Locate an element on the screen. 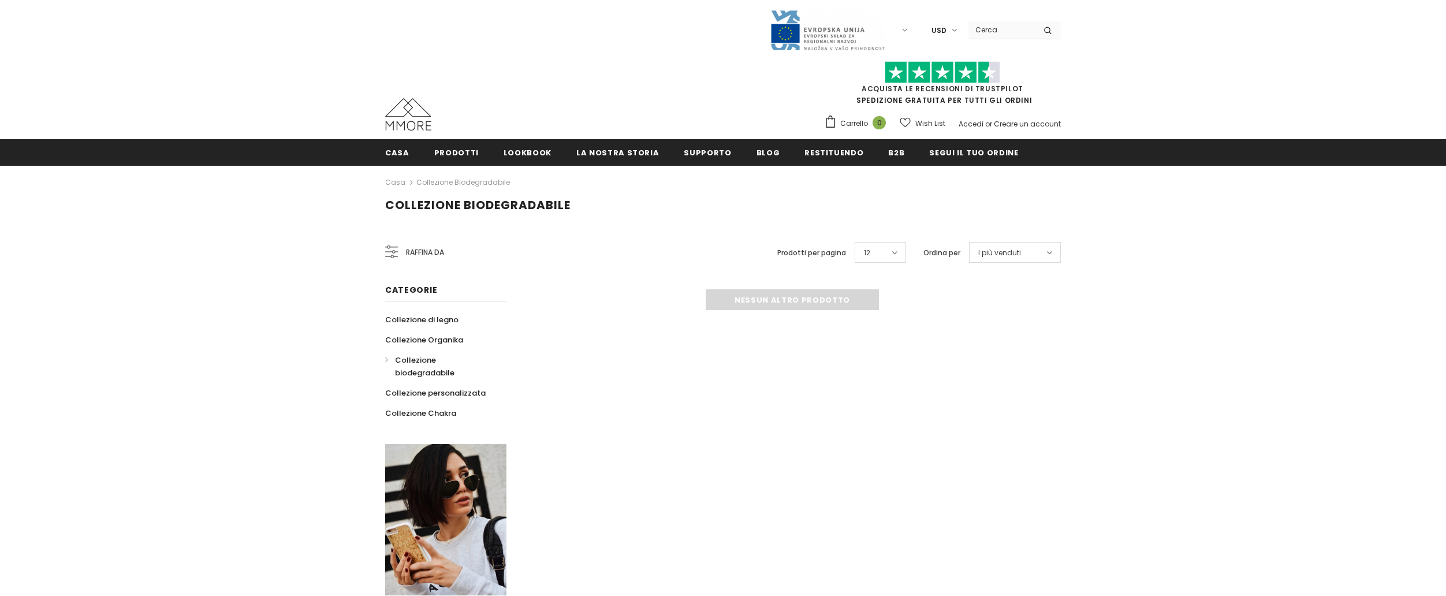 The width and height of the screenshot is (1446, 596). img: Javni Razpis is located at coordinates (827, 30).